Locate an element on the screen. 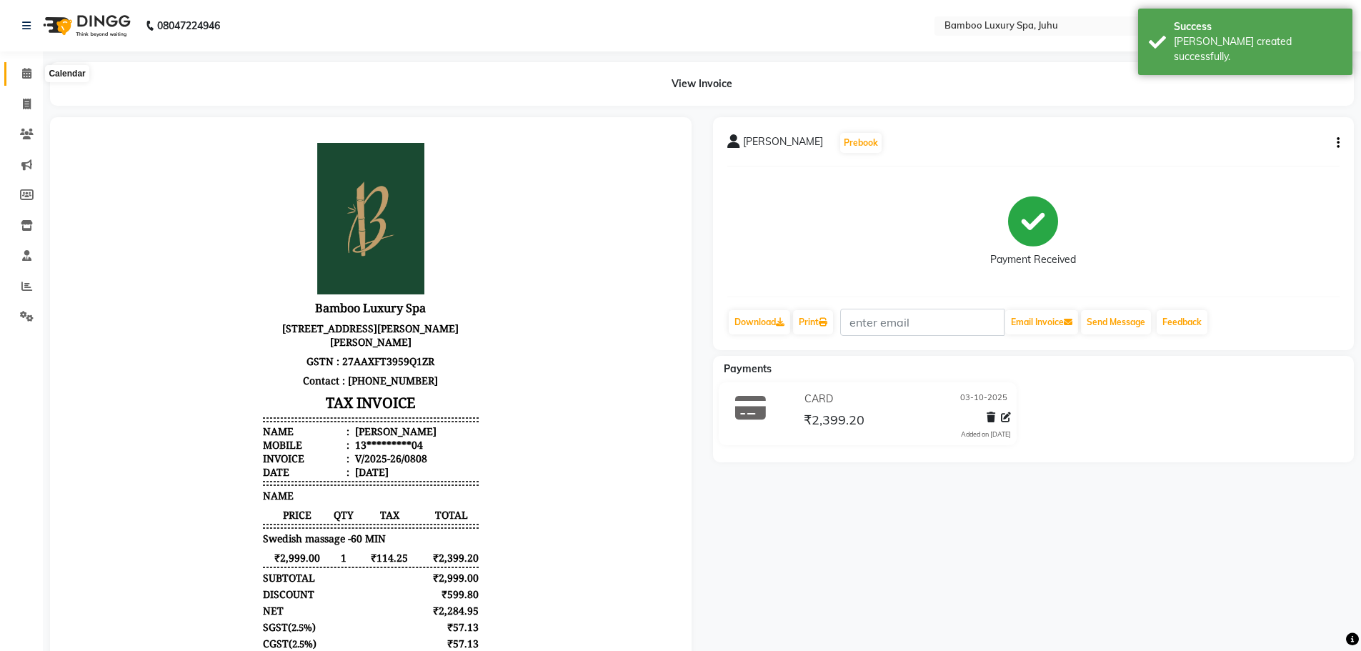  div: Invoice is located at coordinates (241, 326).